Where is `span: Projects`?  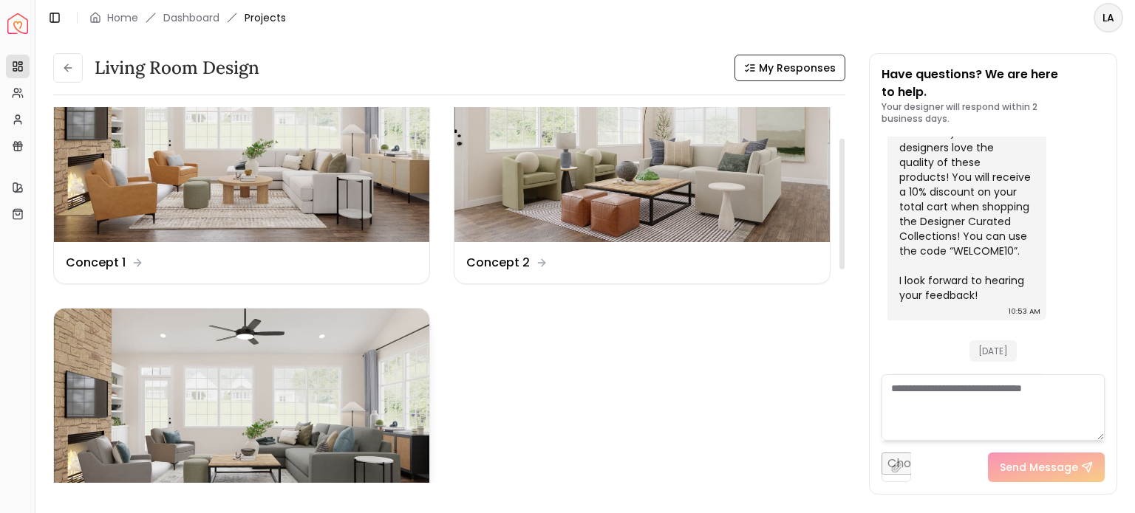
span: Projects is located at coordinates (265, 18).